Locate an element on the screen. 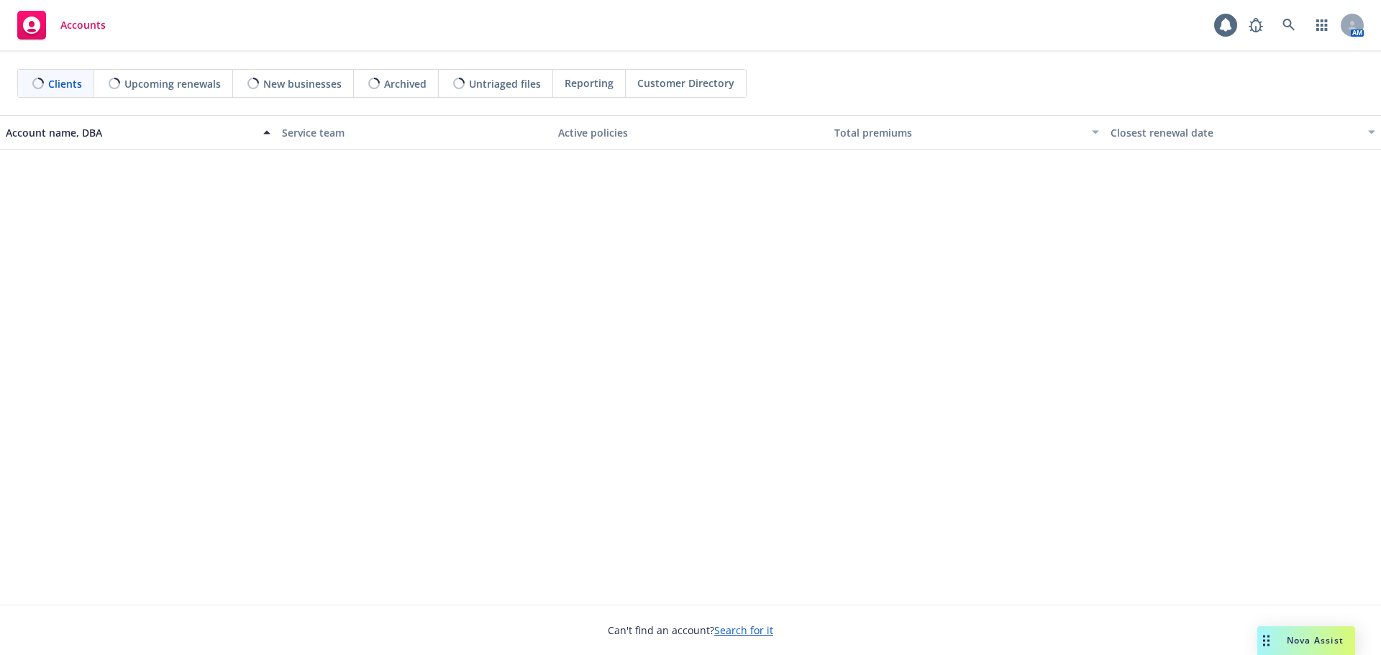  button: Closest renewal date is located at coordinates (1243, 132).